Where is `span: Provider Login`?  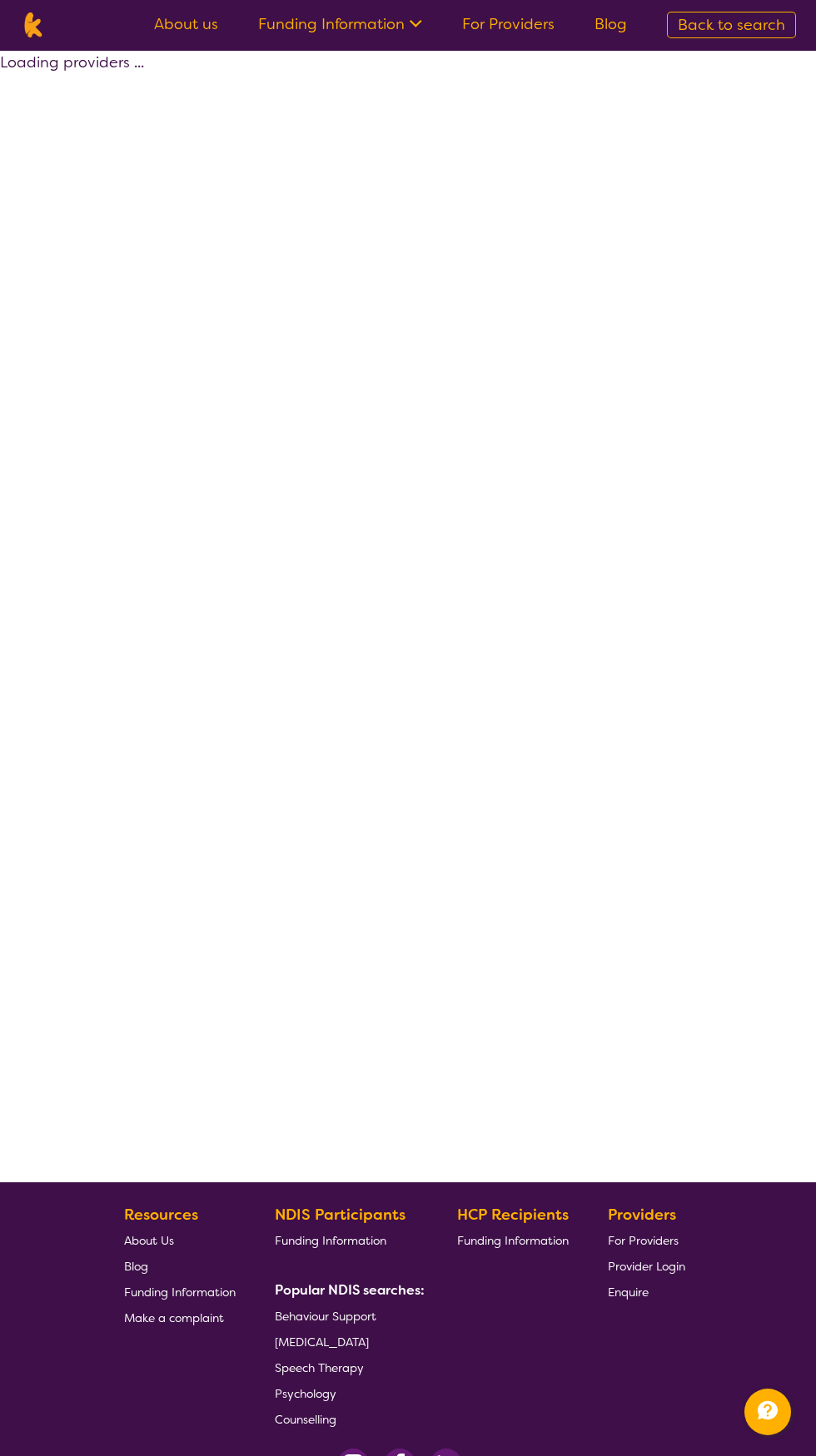
span: Provider Login is located at coordinates (646, 1267).